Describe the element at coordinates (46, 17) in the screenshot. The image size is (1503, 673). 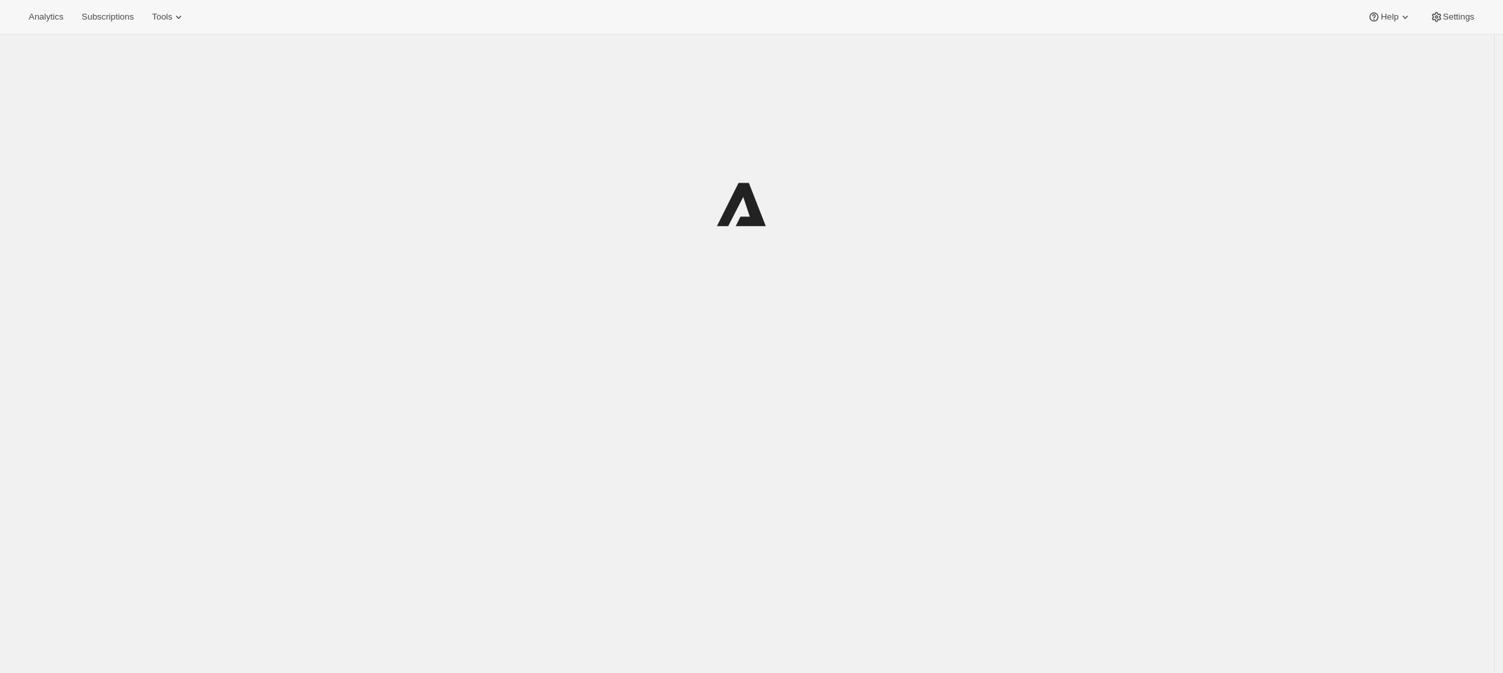
I see `button: Analytics` at that location.